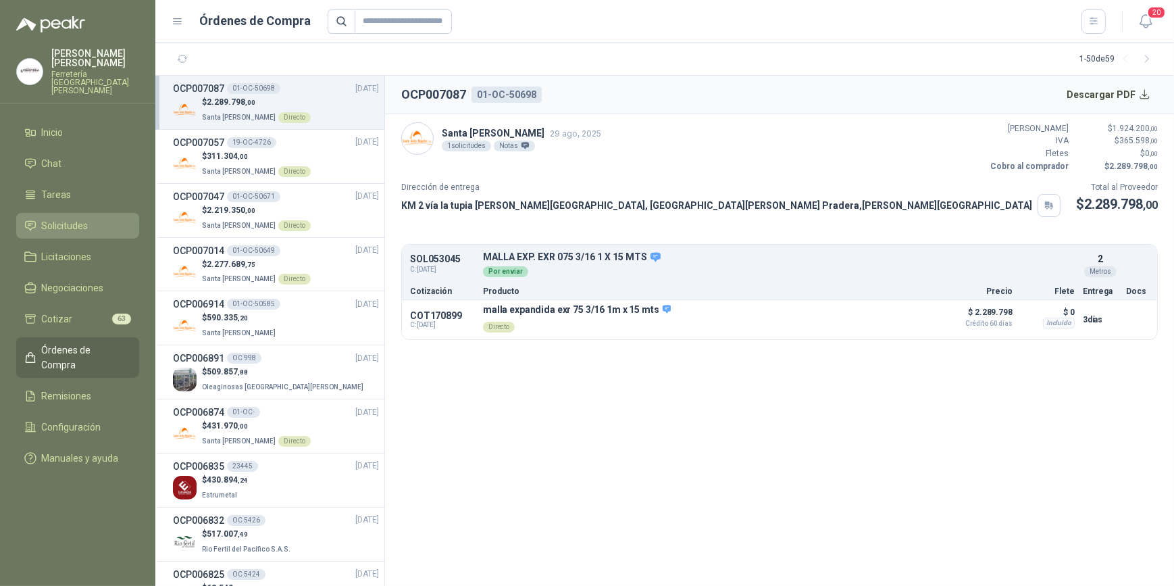 The width and height of the screenshot is (1174, 586). I want to click on div: 19-OC-4726, so click(251, 143).